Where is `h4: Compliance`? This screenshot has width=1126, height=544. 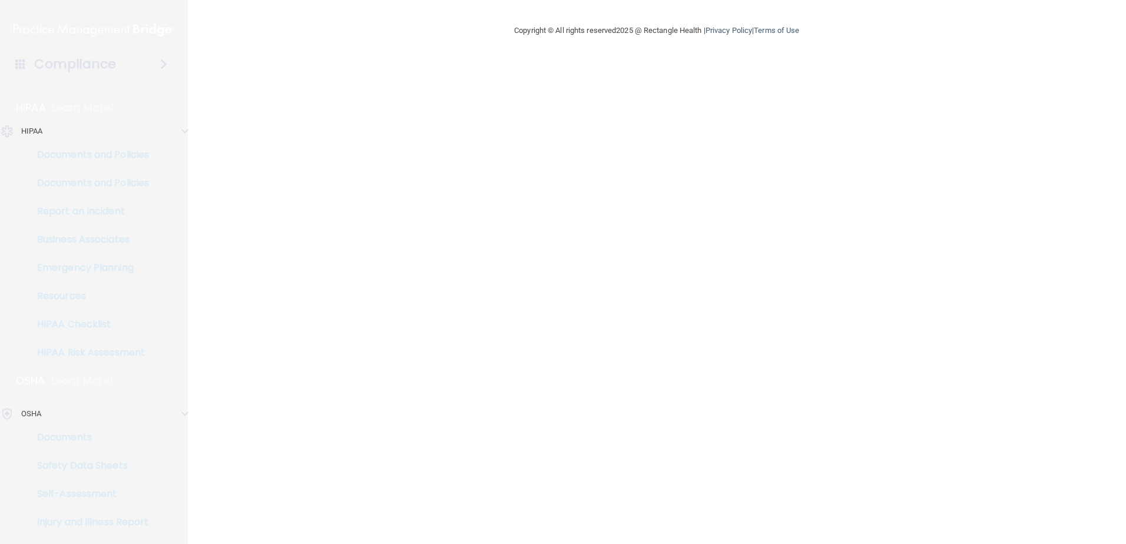
h4: Compliance is located at coordinates (75, 64).